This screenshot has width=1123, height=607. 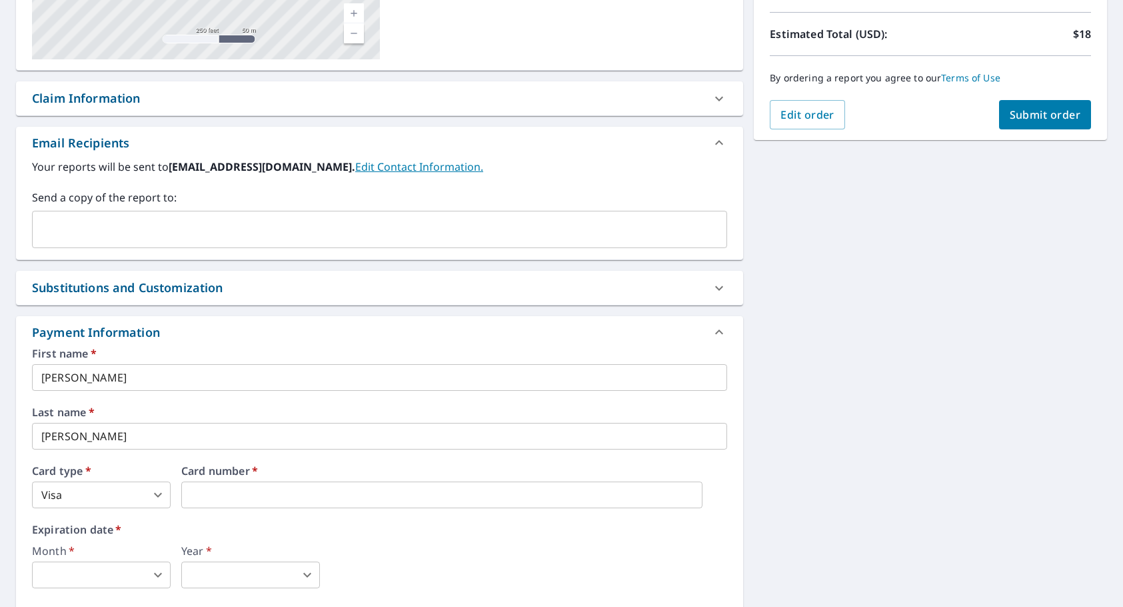 What do you see at coordinates (354, 13) in the screenshot?
I see `a: Current Level 17, Zoom In` at bounding box center [354, 13].